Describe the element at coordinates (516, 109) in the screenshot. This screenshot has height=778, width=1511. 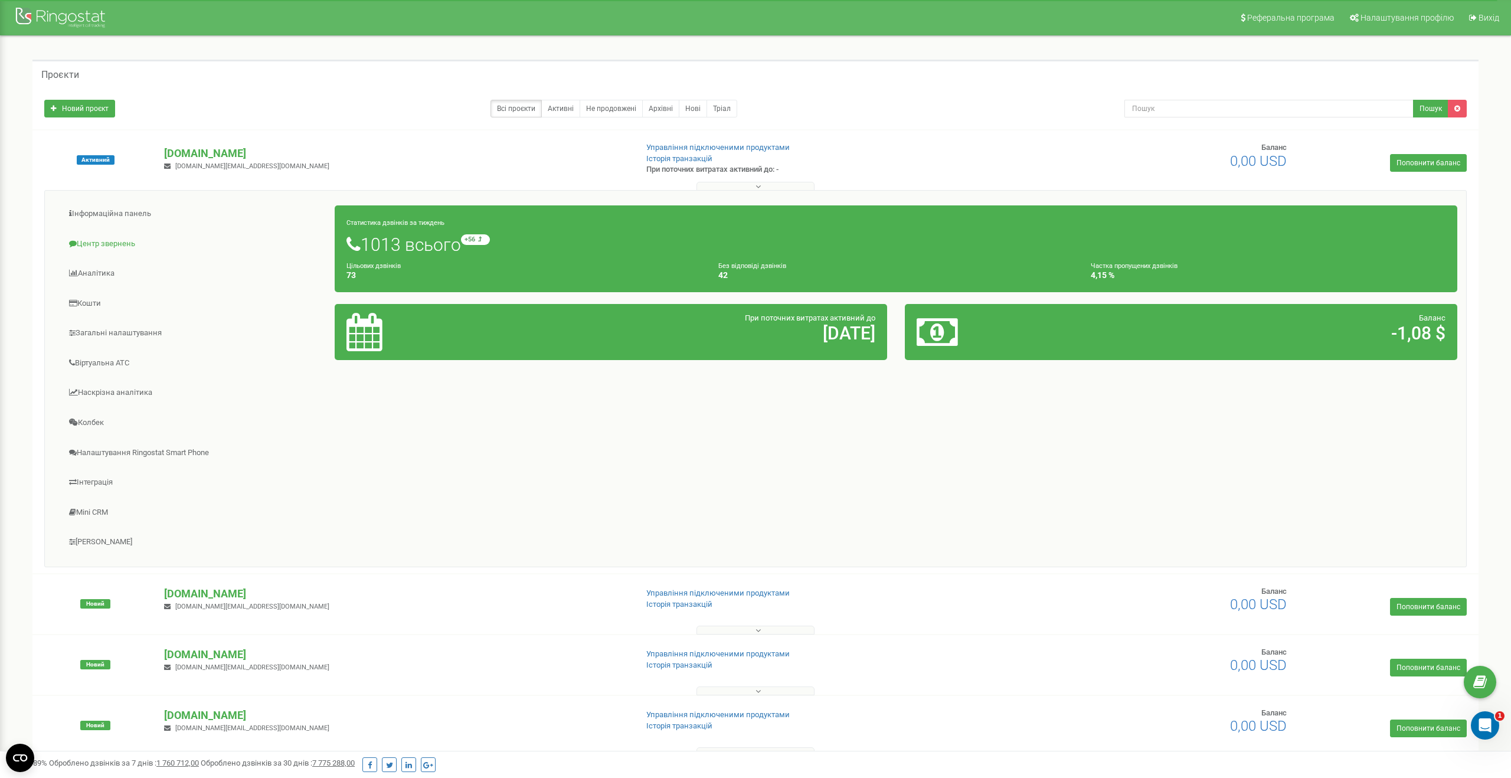
I see `a: Всі проєкти` at that location.